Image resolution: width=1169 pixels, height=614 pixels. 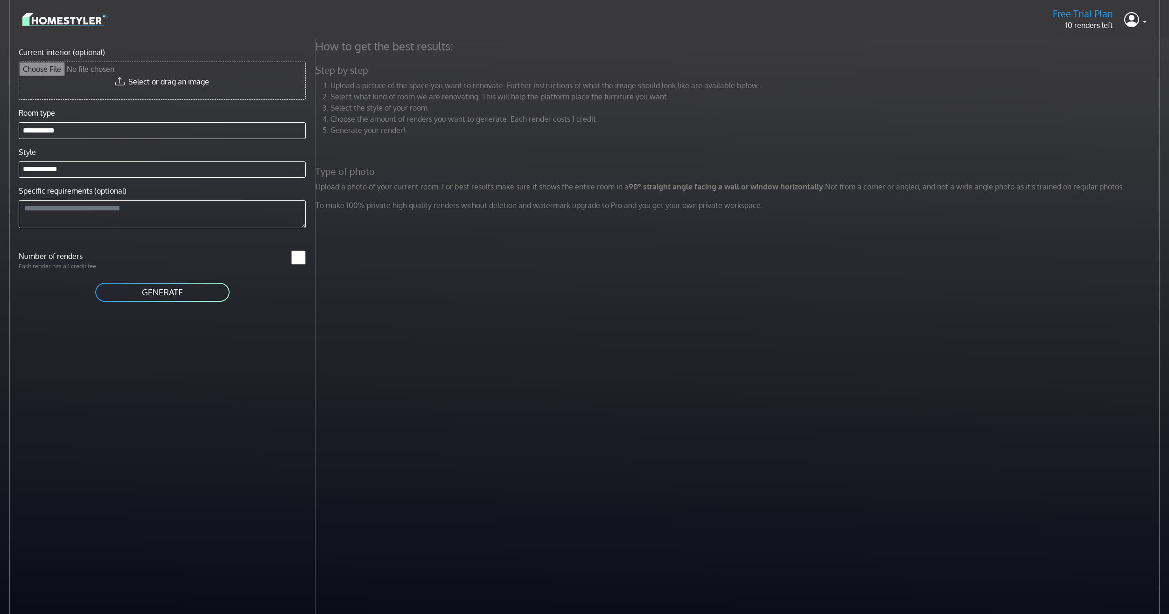 I want to click on h4: How to get the best results:, so click(x=739, y=46).